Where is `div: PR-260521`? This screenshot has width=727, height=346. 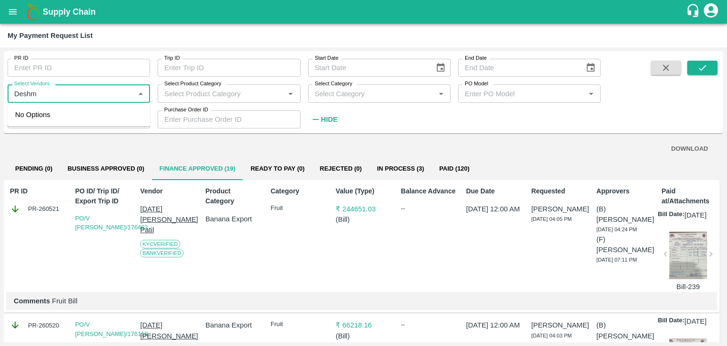
div: PR-260521 is located at coordinates (37, 209).